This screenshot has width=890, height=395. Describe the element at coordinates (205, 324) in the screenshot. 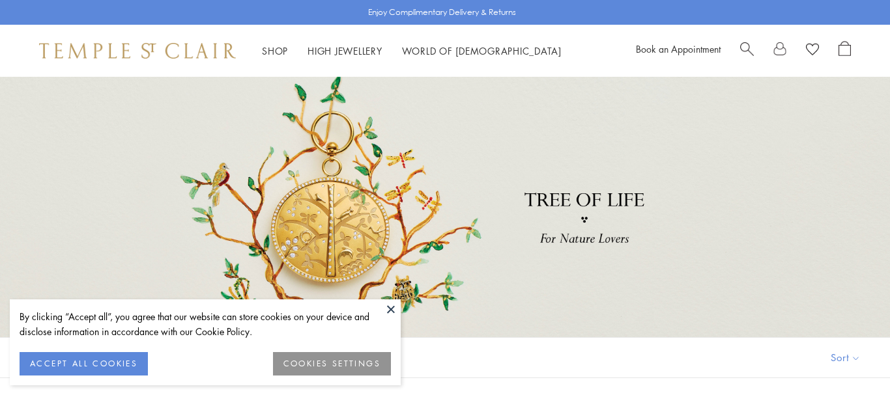

I see `div: By clicking “Accept all”, you agree that our website can store cookies on your device and disclos...` at that location.